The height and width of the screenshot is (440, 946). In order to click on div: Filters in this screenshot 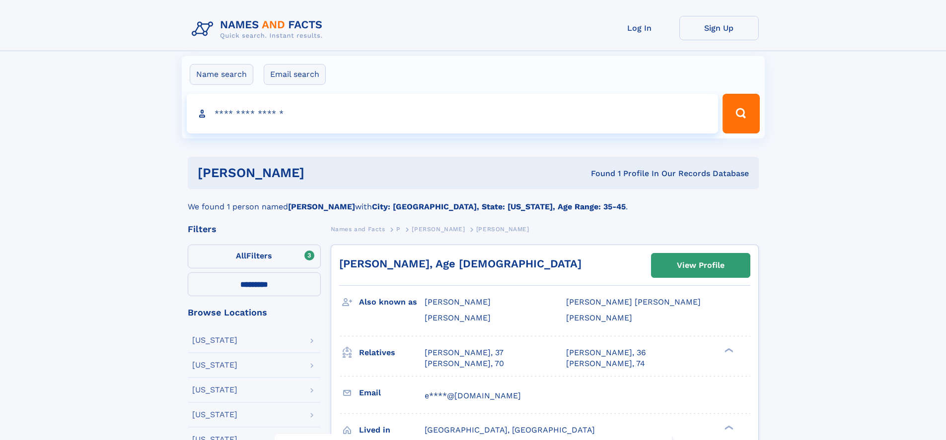, I will do `click(254, 229)`.